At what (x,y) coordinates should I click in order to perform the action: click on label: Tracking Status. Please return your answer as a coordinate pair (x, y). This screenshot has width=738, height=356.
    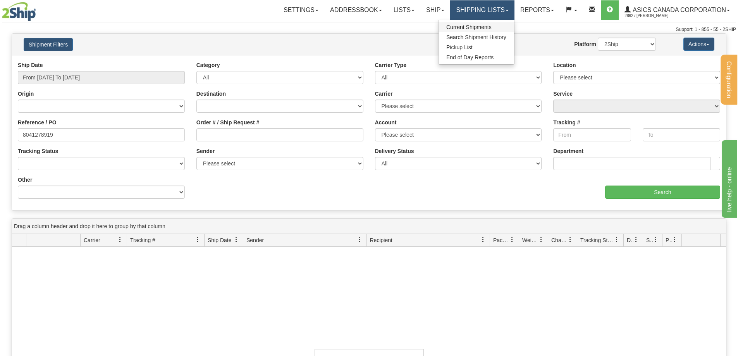
    Looking at the image, I should click on (38, 151).